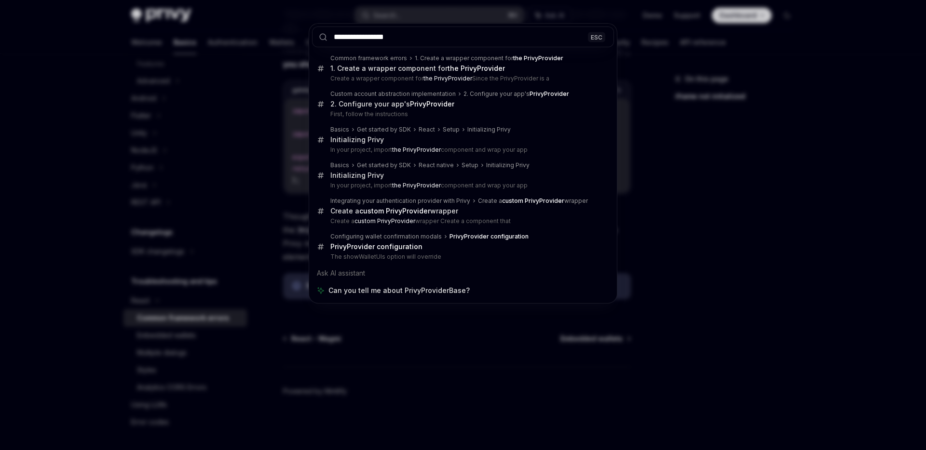  I want to click on p: Create a wrapper component for Since the PrivyProvider is a, so click(462, 79).